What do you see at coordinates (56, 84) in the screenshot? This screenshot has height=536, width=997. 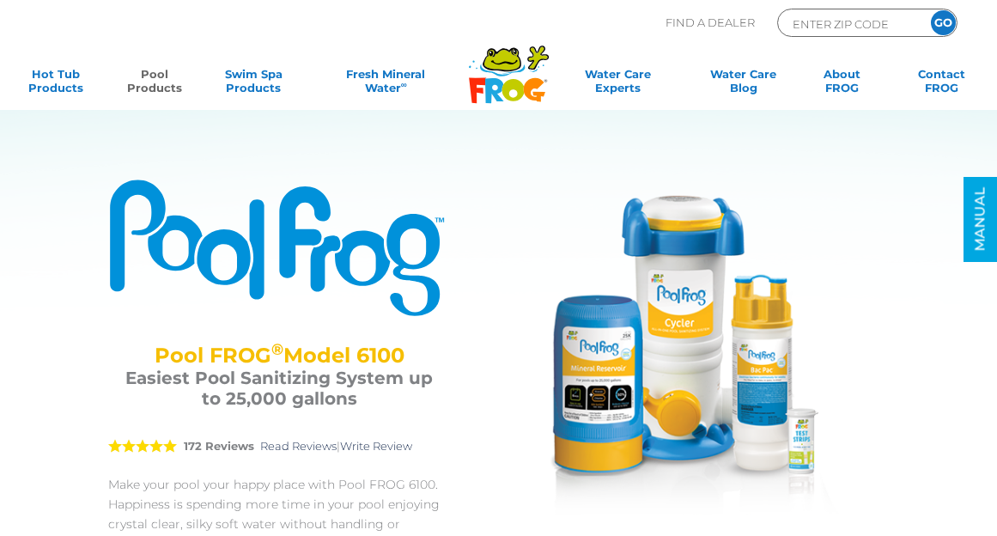 I see `a: Hot TubProducts` at bounding box center [56, 84].